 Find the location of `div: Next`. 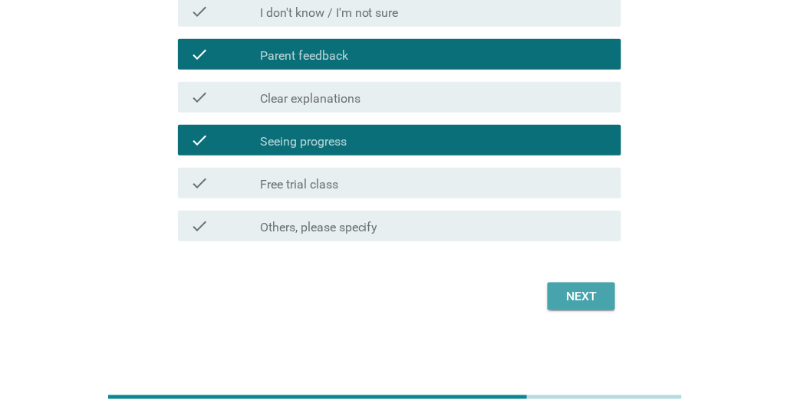

div: Next is located at coordinates (581, 297).